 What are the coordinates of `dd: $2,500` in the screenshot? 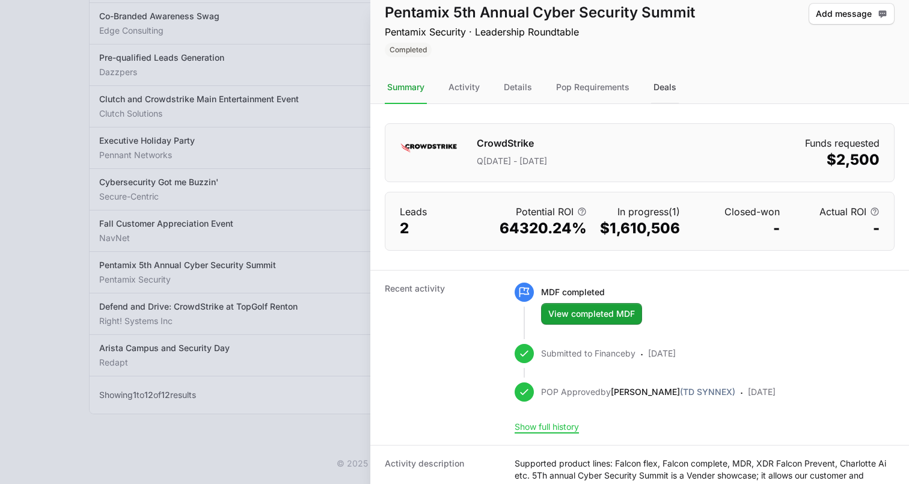 It's located at (842, 160).